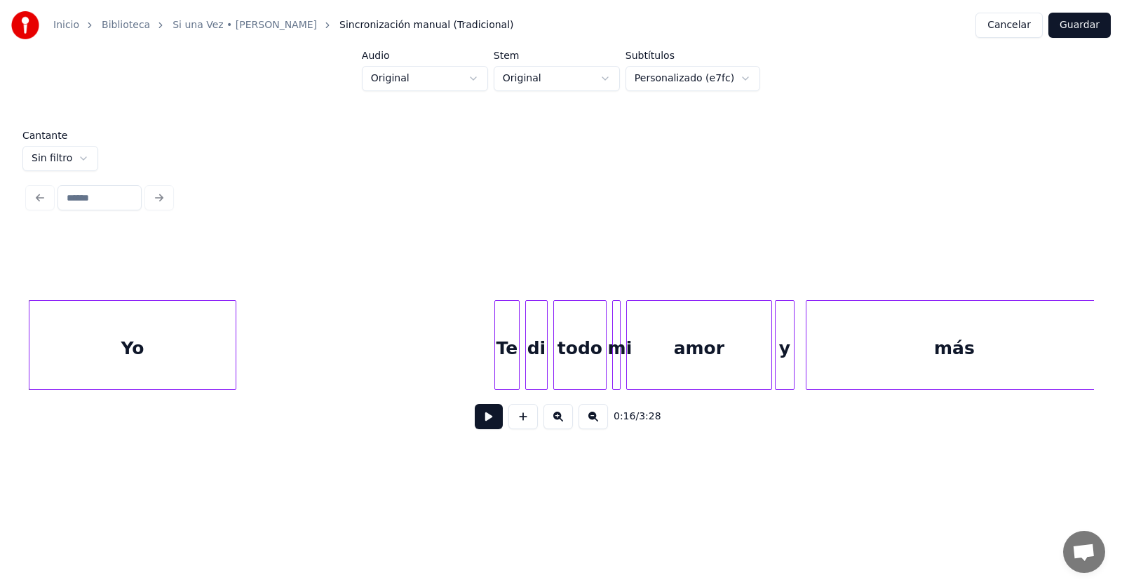  I want to click on button: Guardar, so click(1079, 25).